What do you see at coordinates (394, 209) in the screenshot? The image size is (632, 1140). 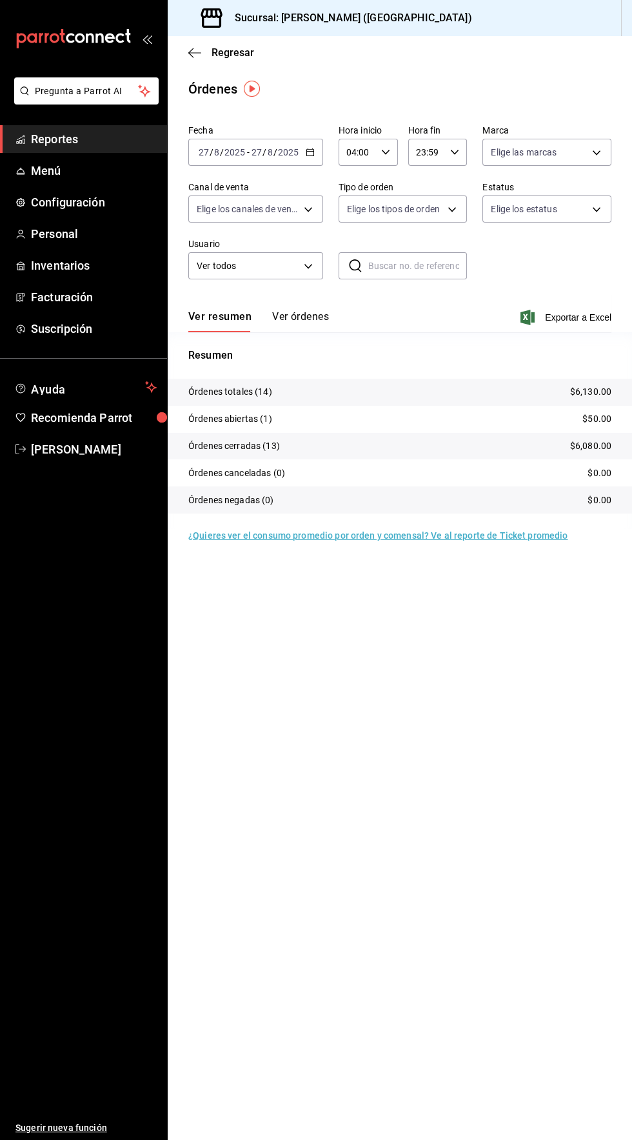 I see `span: Elige los tipos de orden` at bounding box center [394, 209].